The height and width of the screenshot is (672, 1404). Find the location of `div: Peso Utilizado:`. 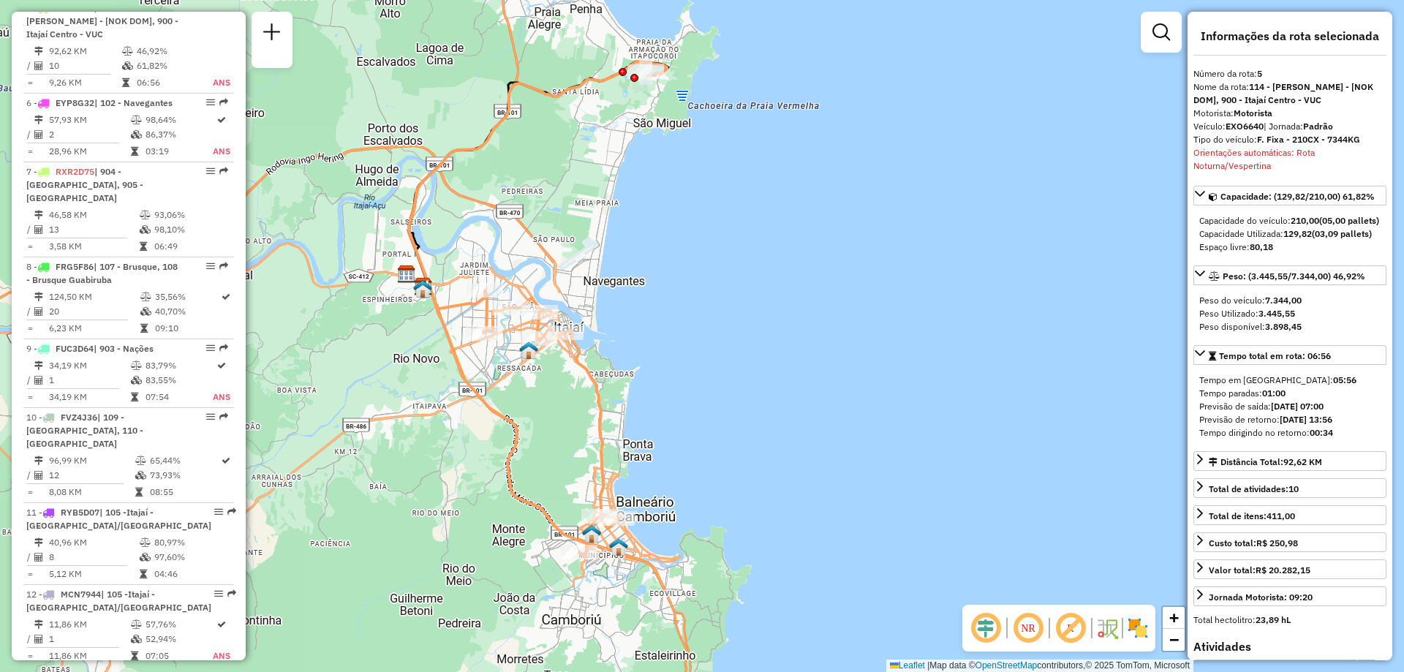

div: Peso Utilizado: is located at coordinates (1290, 314).